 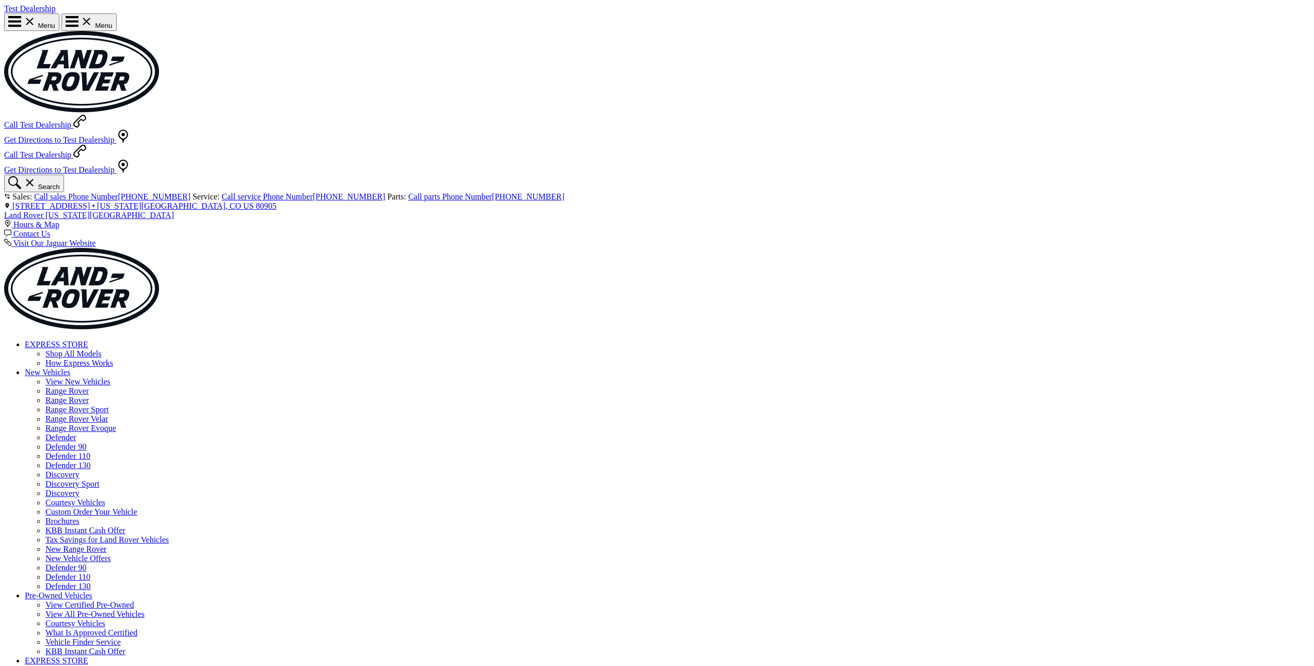 I want to click on span: Search, so click(x=49, y=186).